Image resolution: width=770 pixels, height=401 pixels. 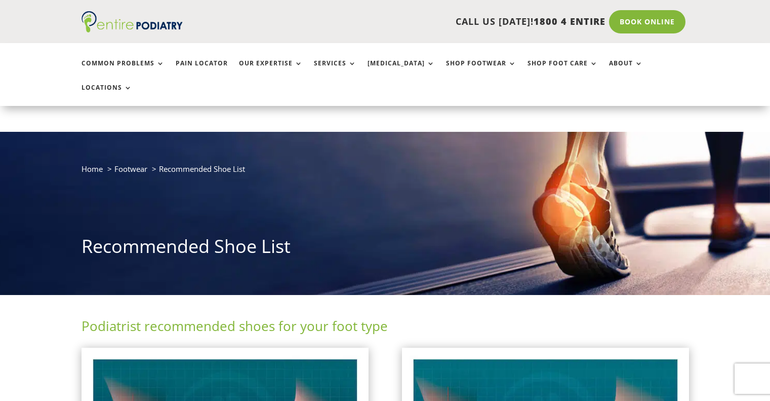 What do you see at coordinates (385, 328) in the screenshot?
I see `h2: Podiatrist recommended shoes for your foot type` at bounding box center [385, 328].